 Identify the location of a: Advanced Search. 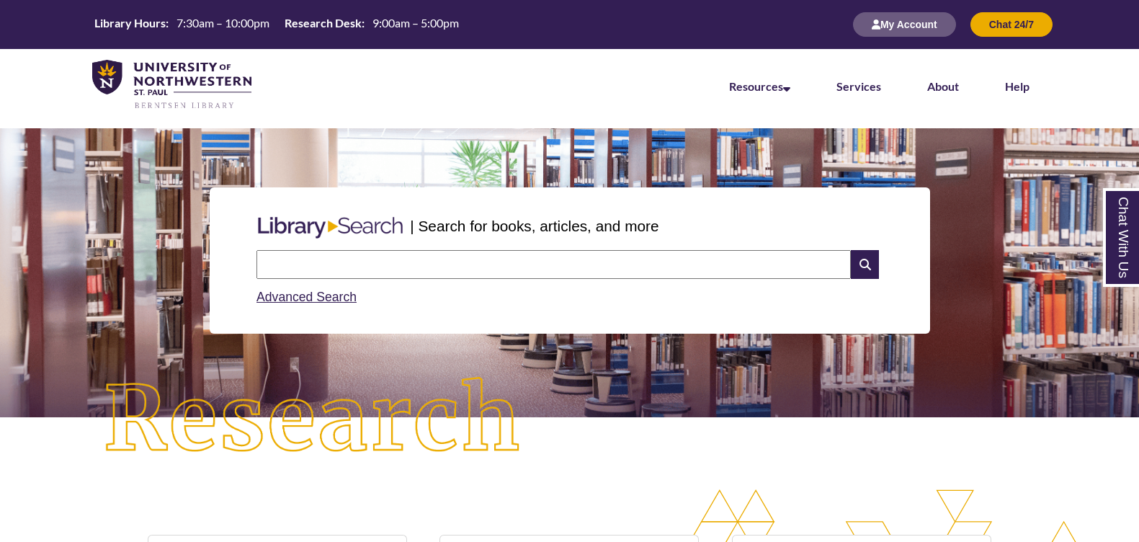
(306, 297).